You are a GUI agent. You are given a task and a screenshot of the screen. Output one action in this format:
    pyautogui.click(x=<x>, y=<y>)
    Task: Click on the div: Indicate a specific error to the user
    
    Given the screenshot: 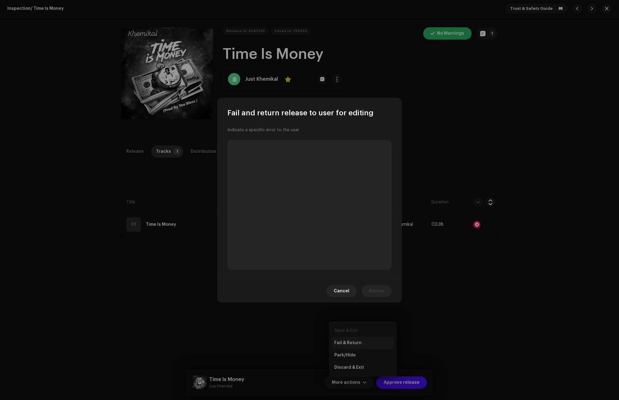 What is the action you would take?
    pyautogui.click(x=310, y=130)
    